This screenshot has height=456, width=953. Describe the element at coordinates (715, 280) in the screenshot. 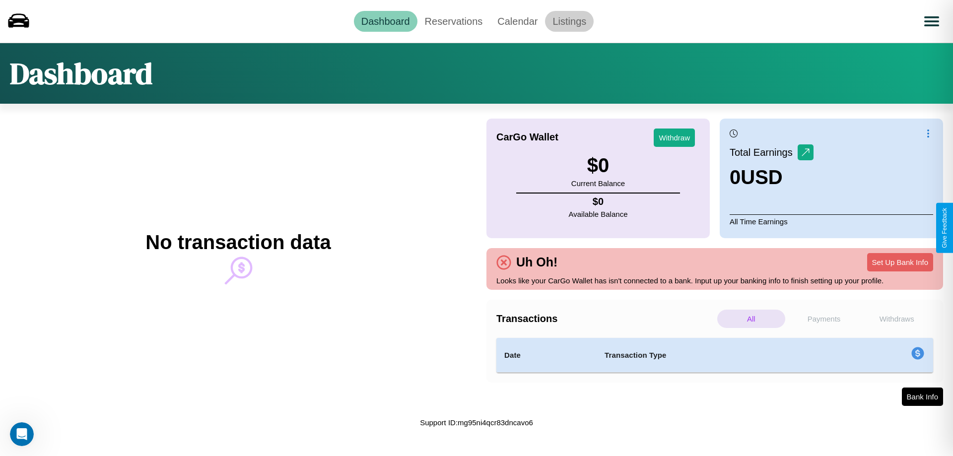

I see `p: Looks like your CarGo Wallet has isn't connected to a bank. Input up your banking info to finish ...` at that location.